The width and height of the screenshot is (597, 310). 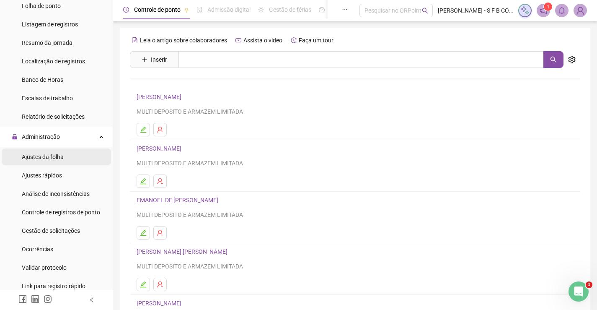 What do you see at coordinates (157, 10) in the screenshot?
I see `span: Controle de ponto` at bounding box center [157, 10].